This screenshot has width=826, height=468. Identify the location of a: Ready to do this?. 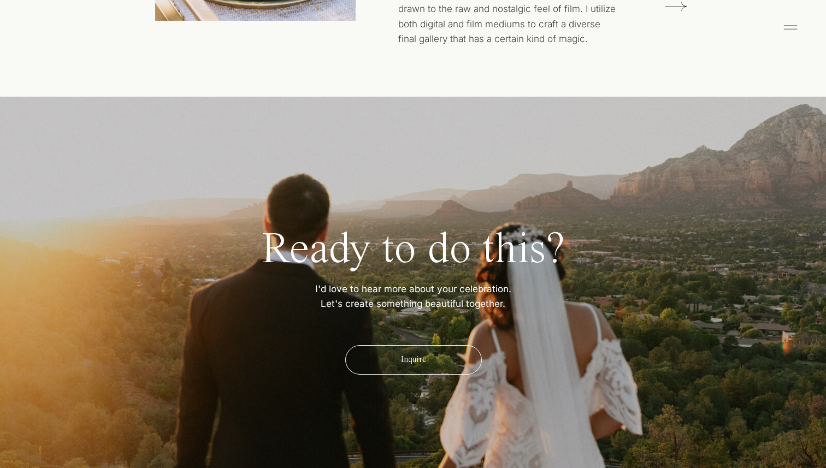
(413, 253).